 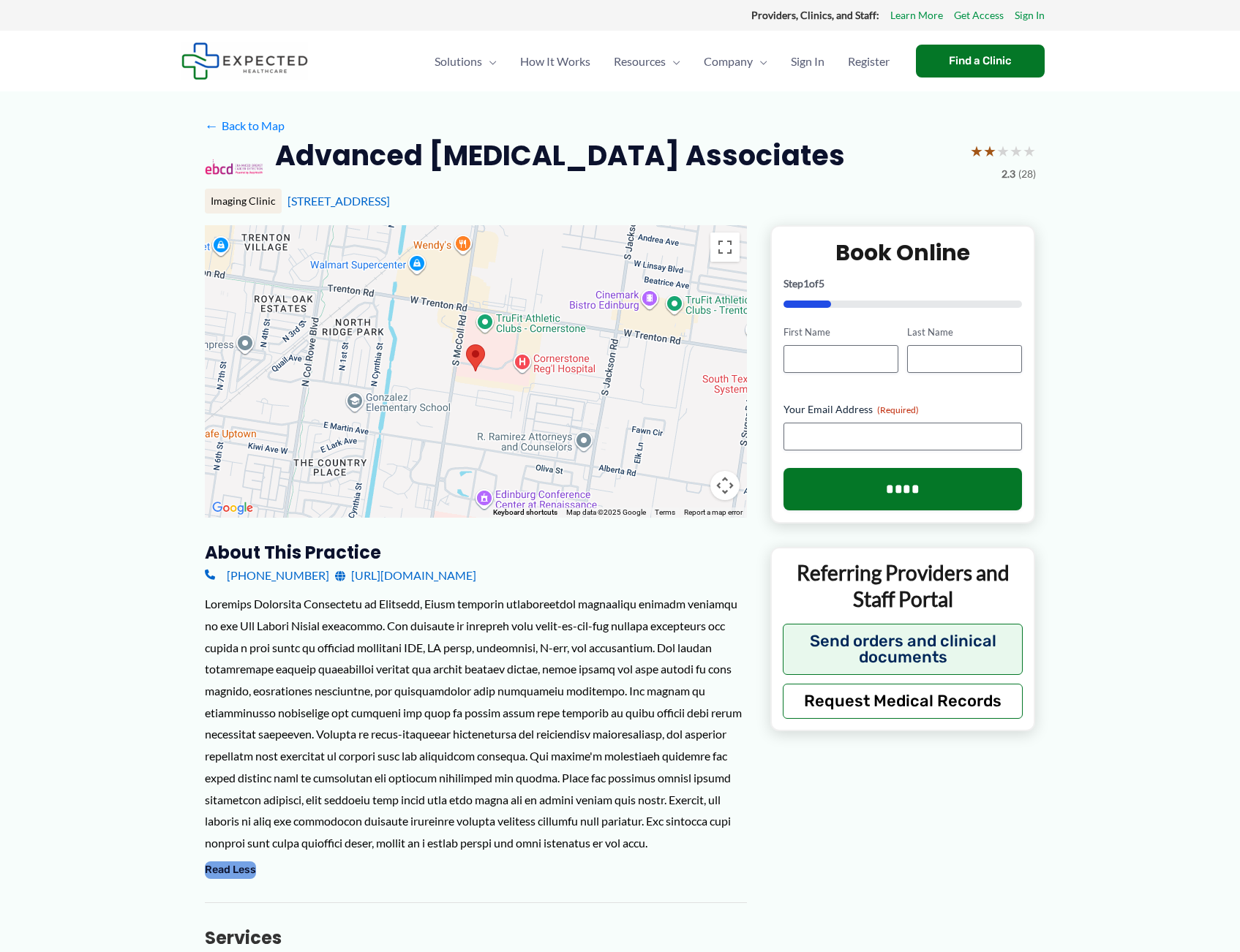 I want to click on span: Solutions, so click(x=458, y=62).